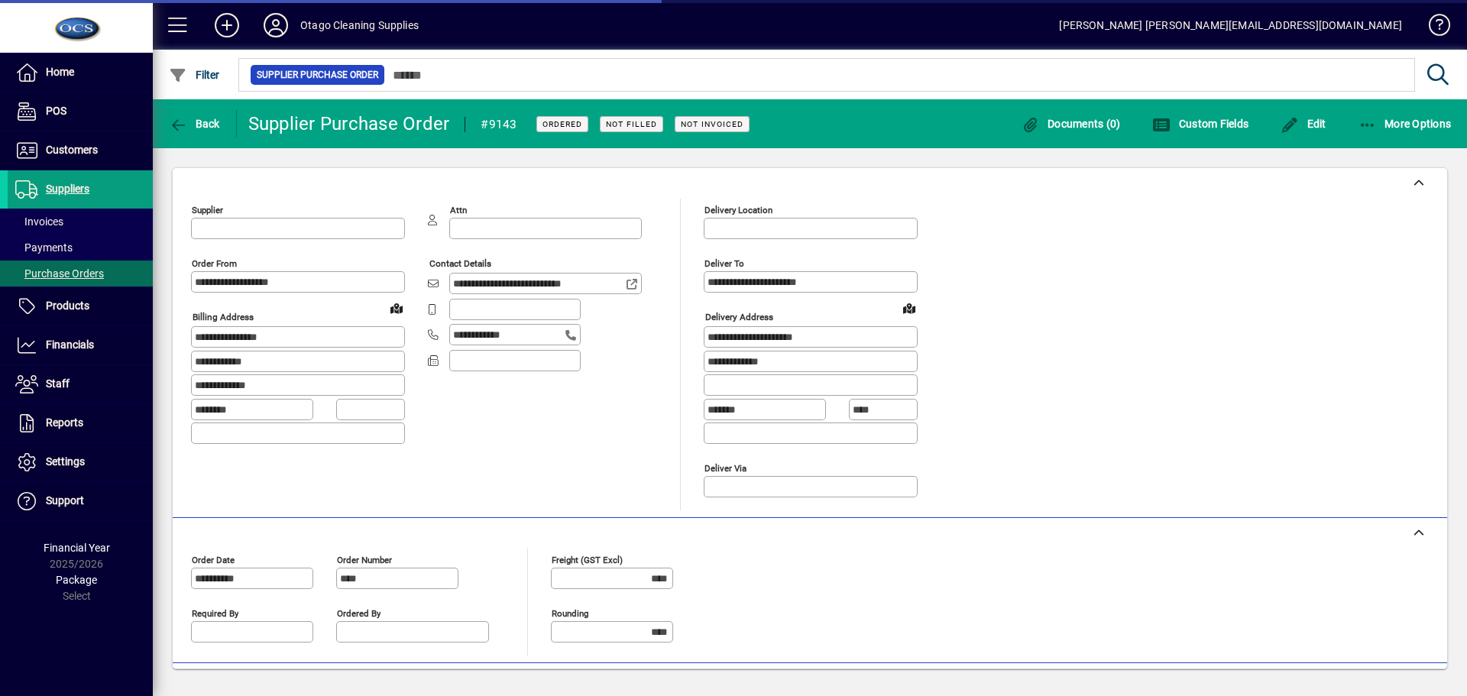 This screenshot has width=1467, height=696. I want to click on span: Not Filled, so click(631, 124).